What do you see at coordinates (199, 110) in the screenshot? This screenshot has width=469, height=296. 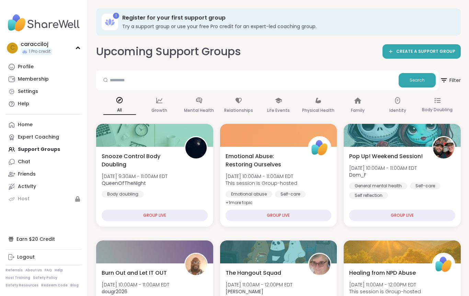 I see `p: Mental Health` at bounding box center [199, 110].